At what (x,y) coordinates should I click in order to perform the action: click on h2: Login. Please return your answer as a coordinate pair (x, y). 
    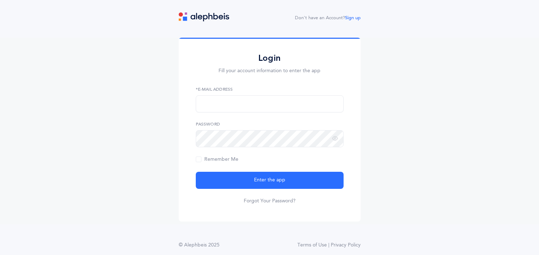
    Looking at the image, I should click on (270, 58).